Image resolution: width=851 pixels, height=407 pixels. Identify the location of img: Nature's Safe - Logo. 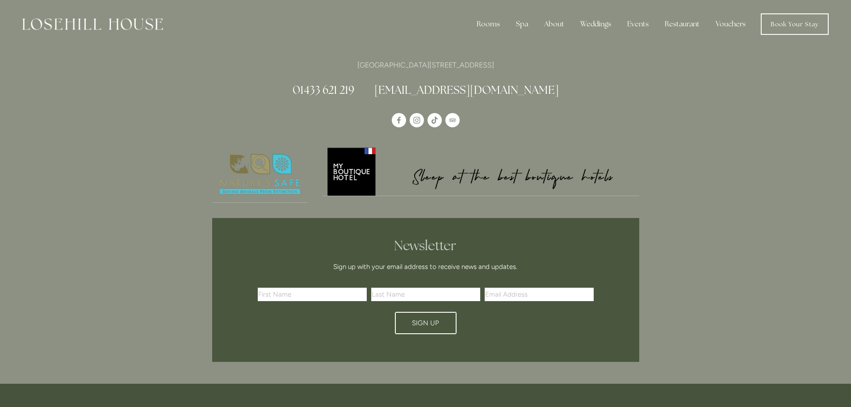
(260, 174).